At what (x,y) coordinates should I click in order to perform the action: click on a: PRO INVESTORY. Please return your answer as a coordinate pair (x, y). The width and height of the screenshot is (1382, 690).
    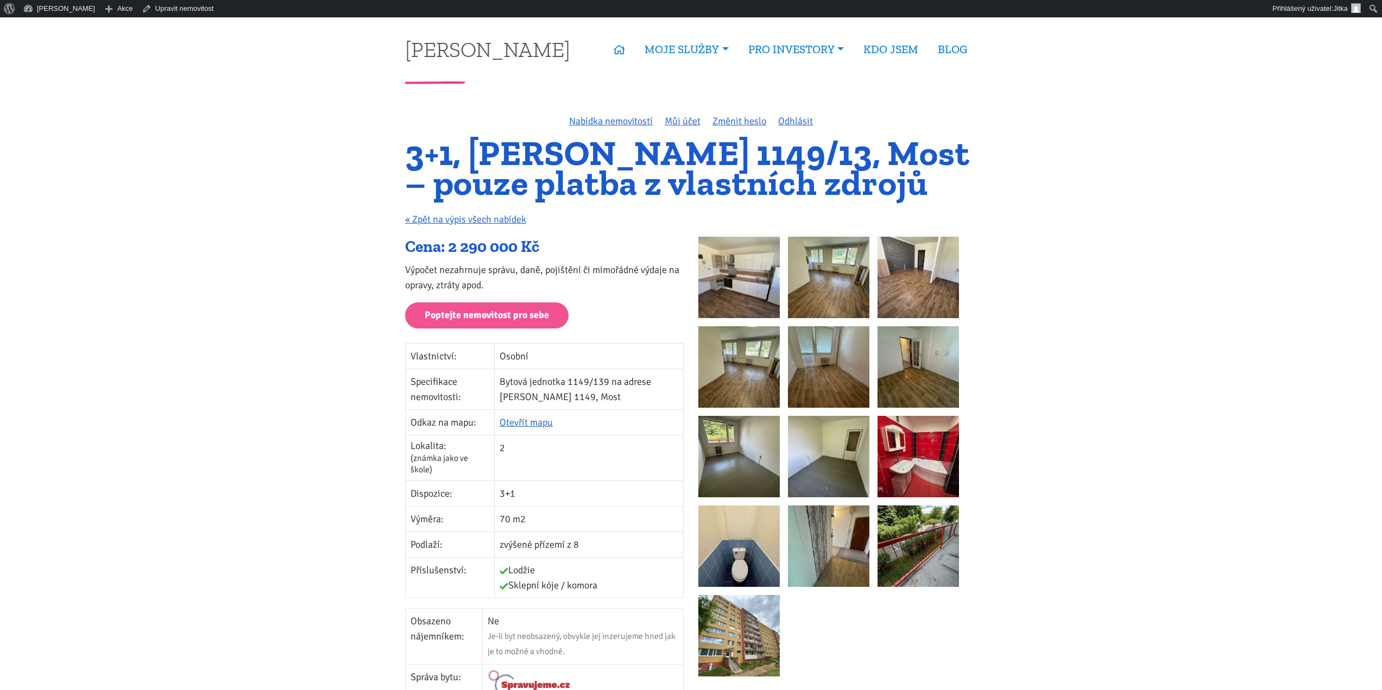
    Looking at the image, I should click on (796, 49).